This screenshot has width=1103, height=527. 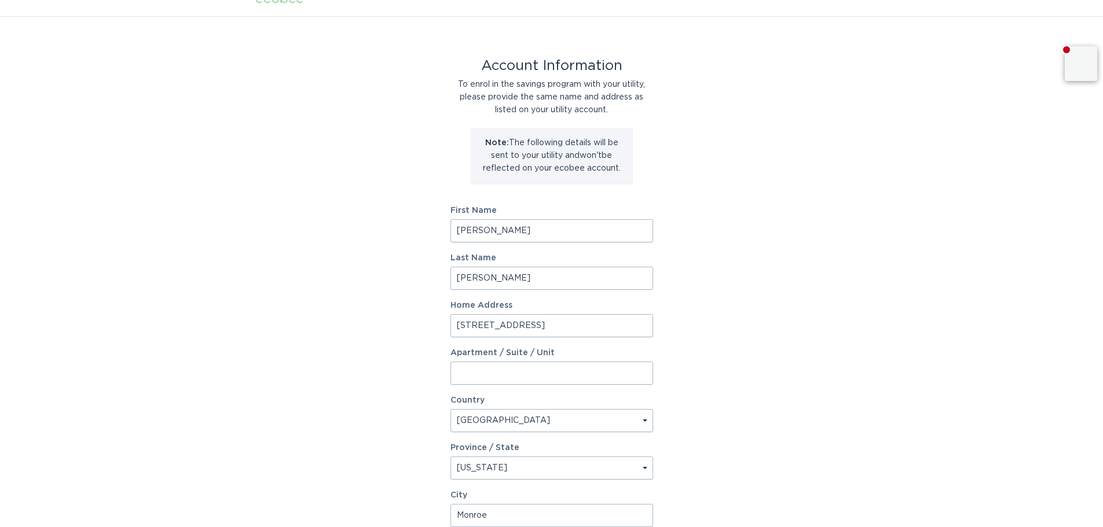 I want to click on div: Account Information, so click(x=552, y=66).